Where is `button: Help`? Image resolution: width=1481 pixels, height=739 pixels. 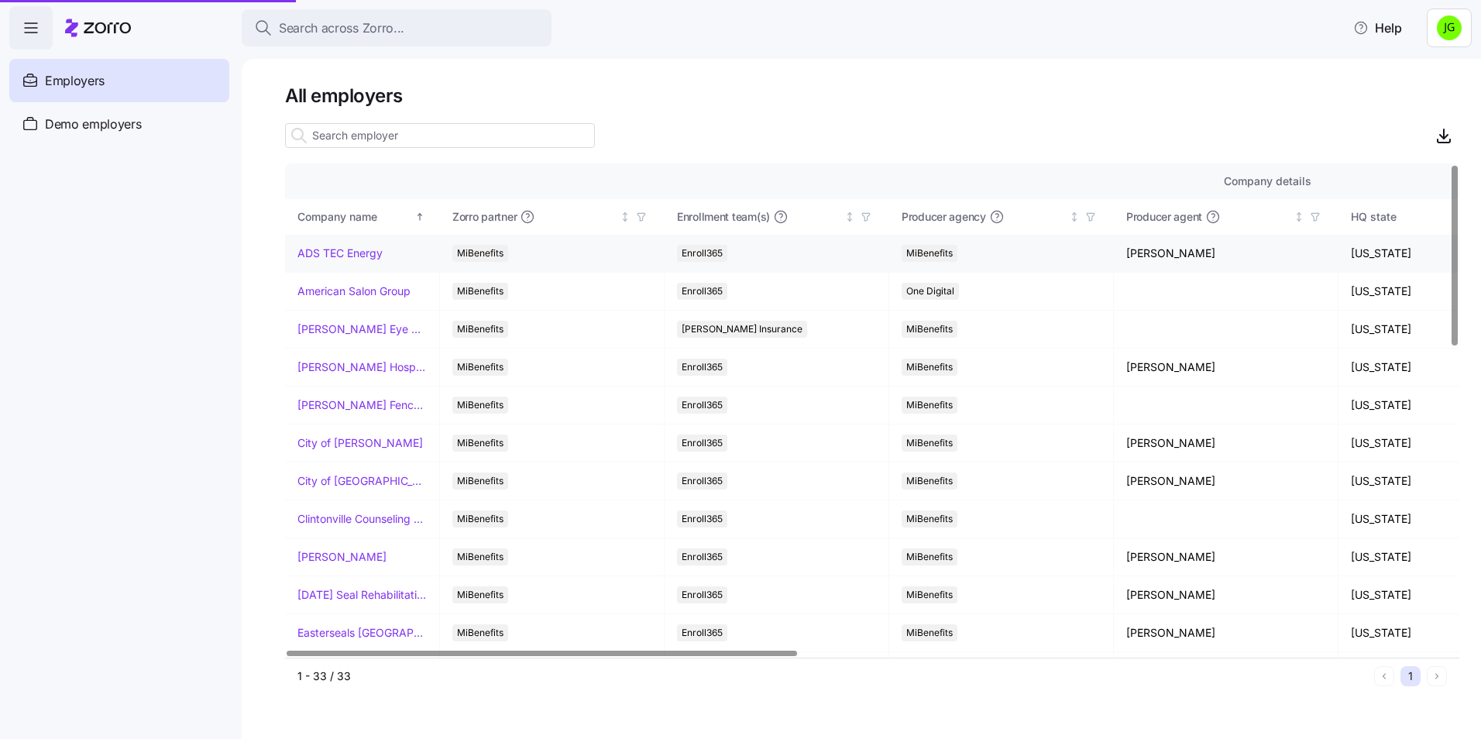 button: Help is located at coordinates (1377, 28).